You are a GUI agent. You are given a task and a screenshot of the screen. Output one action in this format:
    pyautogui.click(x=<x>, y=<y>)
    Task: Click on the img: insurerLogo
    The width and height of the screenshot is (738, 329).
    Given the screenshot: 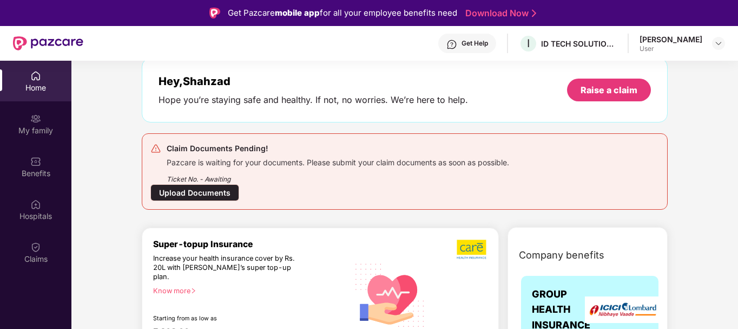 What is the action you would take?
    pyautogui.click(x=623, y=309)
    